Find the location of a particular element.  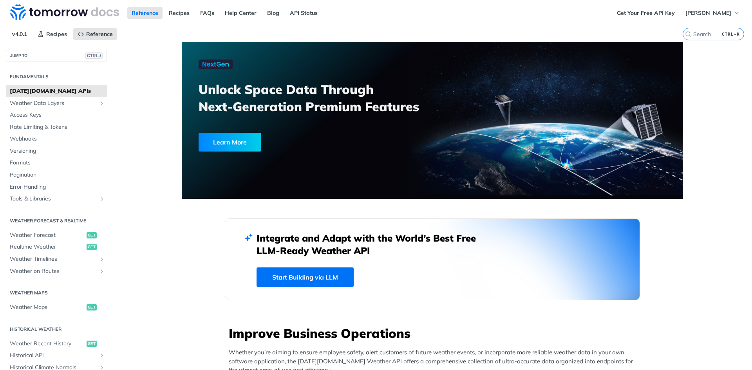

a: Formats is located at coordinates (56, 163).